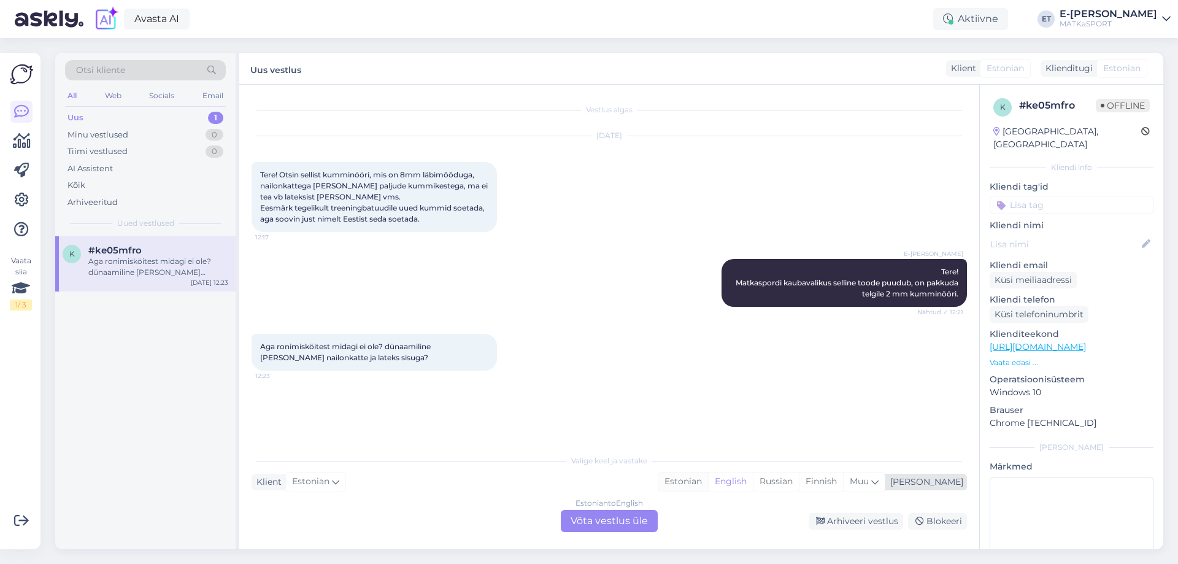 Image resolution: width=1178 pixels, height=564 pixels. I want to click on span: Offline, so click(1123, 106).